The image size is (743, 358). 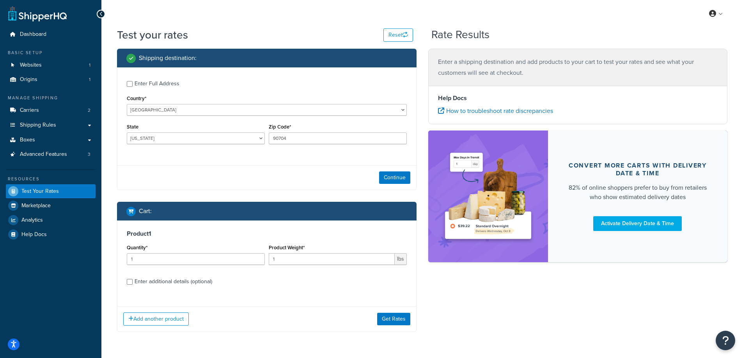 I want to click on li: Test Your Rates, so click(x=51, y=191).